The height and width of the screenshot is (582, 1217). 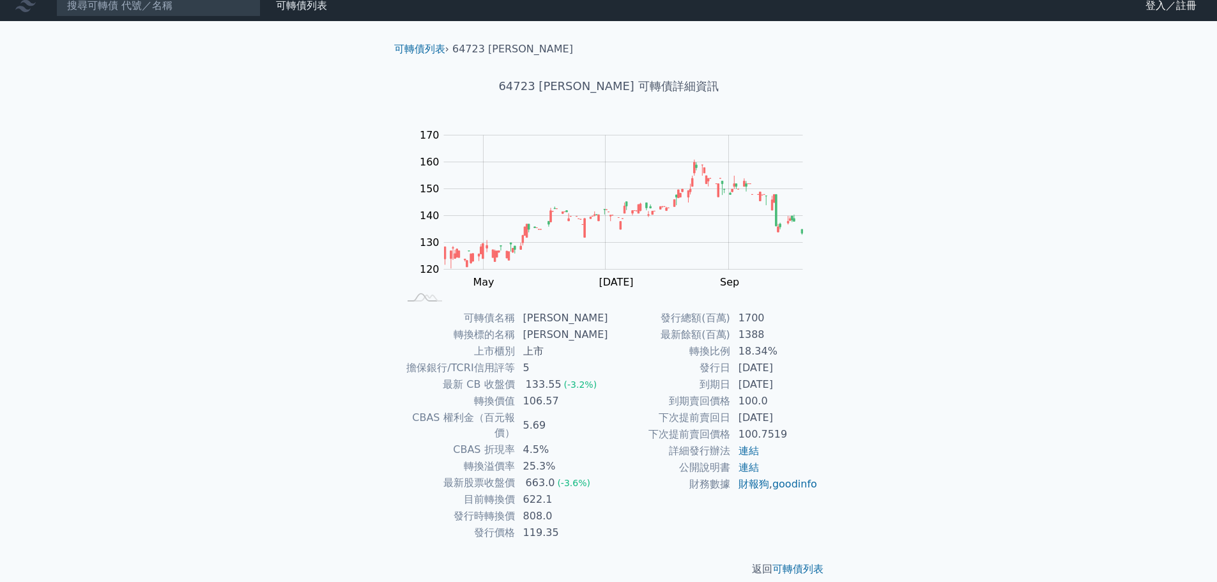 I want to click on tspan: 140, so click(x=429, y=215).